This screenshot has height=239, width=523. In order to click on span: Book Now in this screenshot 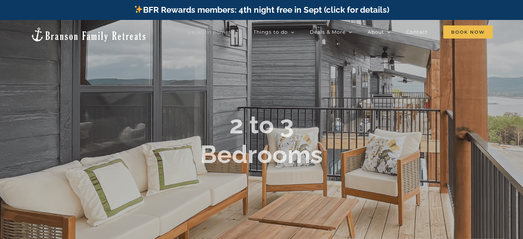, I will do `click(468, 32)`.